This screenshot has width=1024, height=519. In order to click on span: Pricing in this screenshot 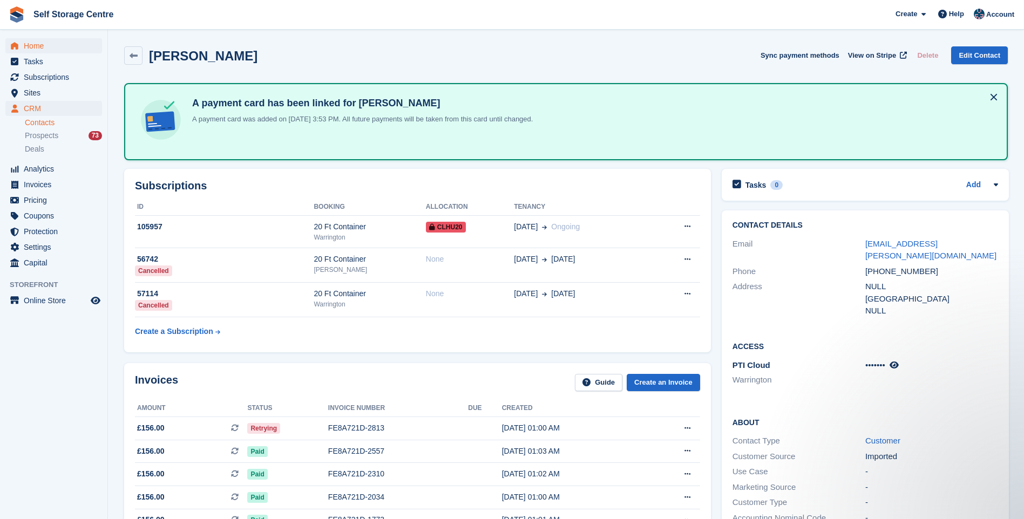, I will do `click(56, 200)`.